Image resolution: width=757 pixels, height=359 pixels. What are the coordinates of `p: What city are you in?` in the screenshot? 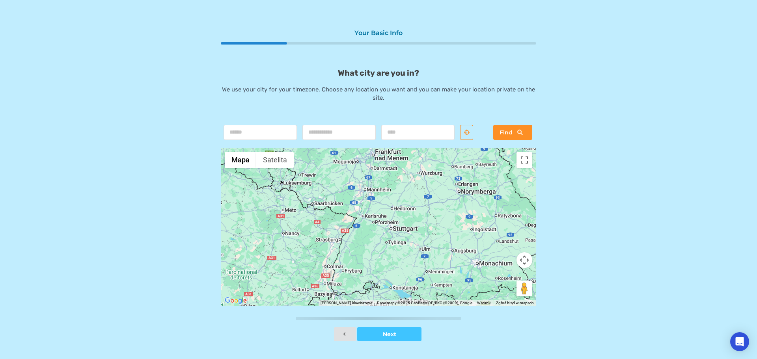 It's located at (378, 73).